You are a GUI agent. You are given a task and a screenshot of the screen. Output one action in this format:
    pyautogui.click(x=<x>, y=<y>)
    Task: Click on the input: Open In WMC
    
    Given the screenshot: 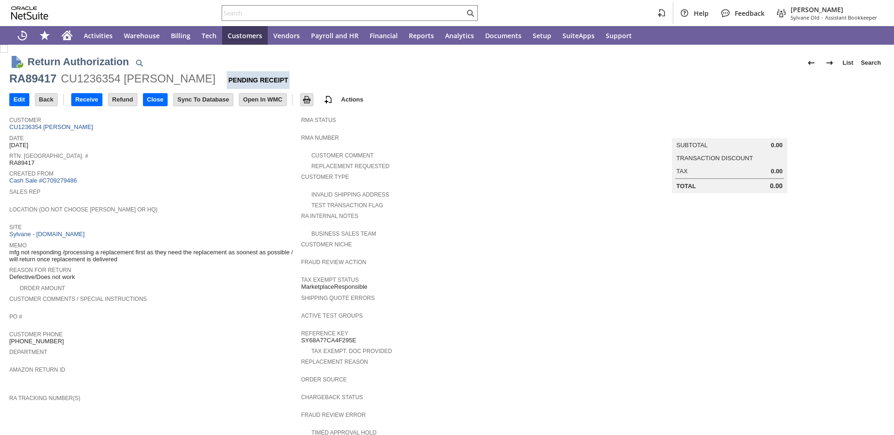 What is the action you would take?
    pyautogui.click(x=263, y=100)
    